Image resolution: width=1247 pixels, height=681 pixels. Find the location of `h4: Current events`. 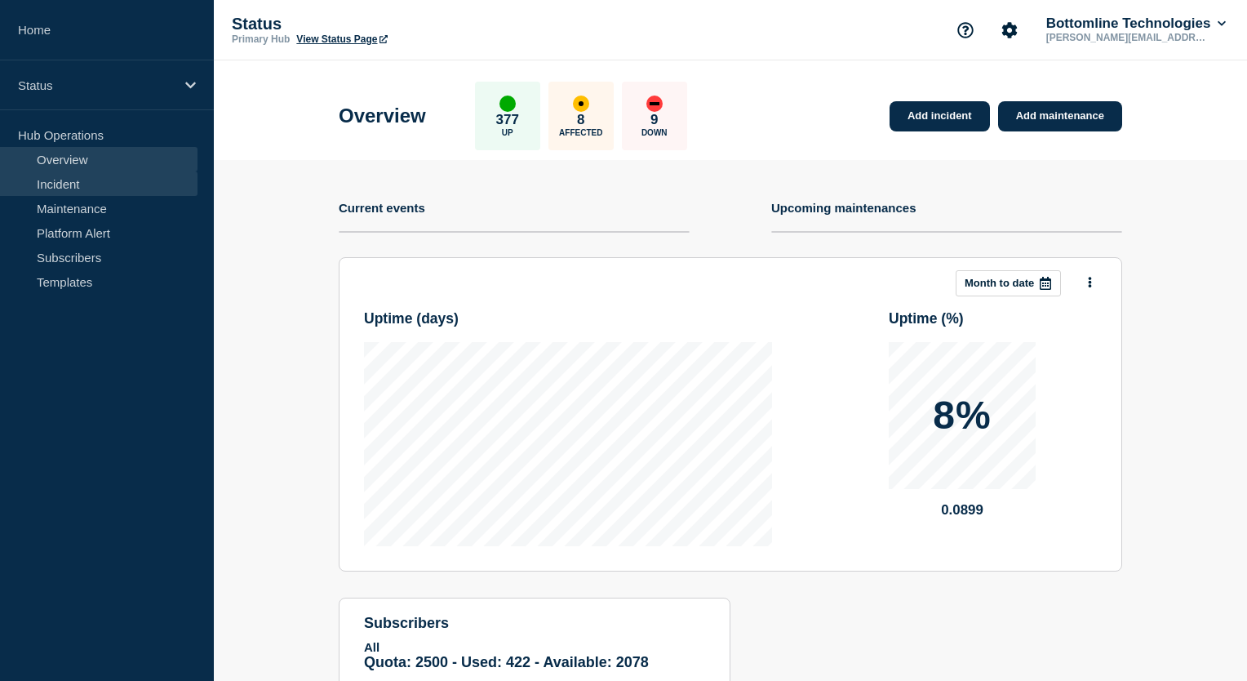

h4: Current events is located at coordinates (382, 207).